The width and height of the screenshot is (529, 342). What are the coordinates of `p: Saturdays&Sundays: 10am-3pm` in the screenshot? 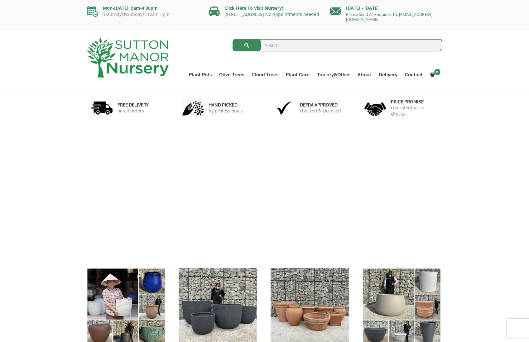 It's located at (143, 14).